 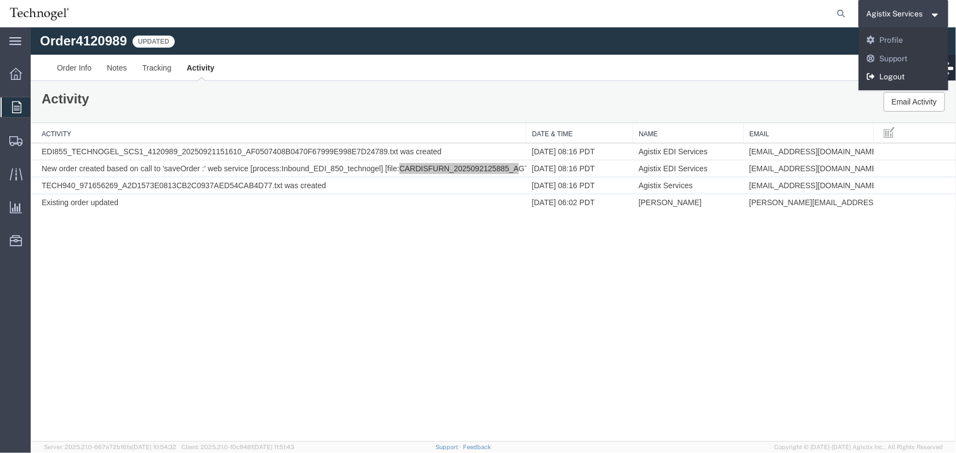 What do you see at coordinates (43, 41) in the screenshot?
I see `a: Order Info` at bounding box center [43, 41].